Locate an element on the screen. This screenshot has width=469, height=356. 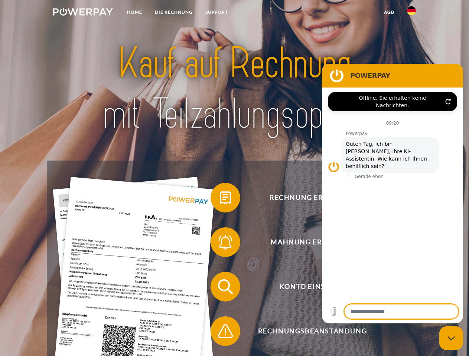
img: qb_bill.svg is located at coordinates (225, 198).